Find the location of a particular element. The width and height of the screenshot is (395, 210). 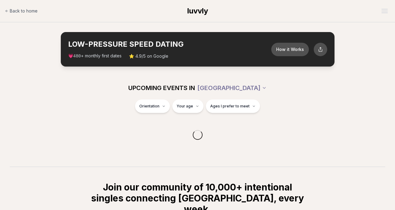

span: luvvly is located at coordinates (198, 11).